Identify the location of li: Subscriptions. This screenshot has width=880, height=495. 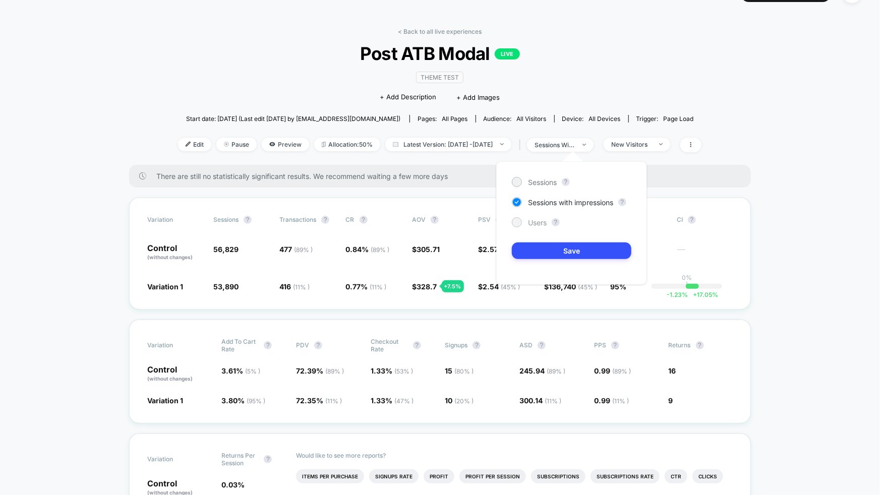
(558, 477).